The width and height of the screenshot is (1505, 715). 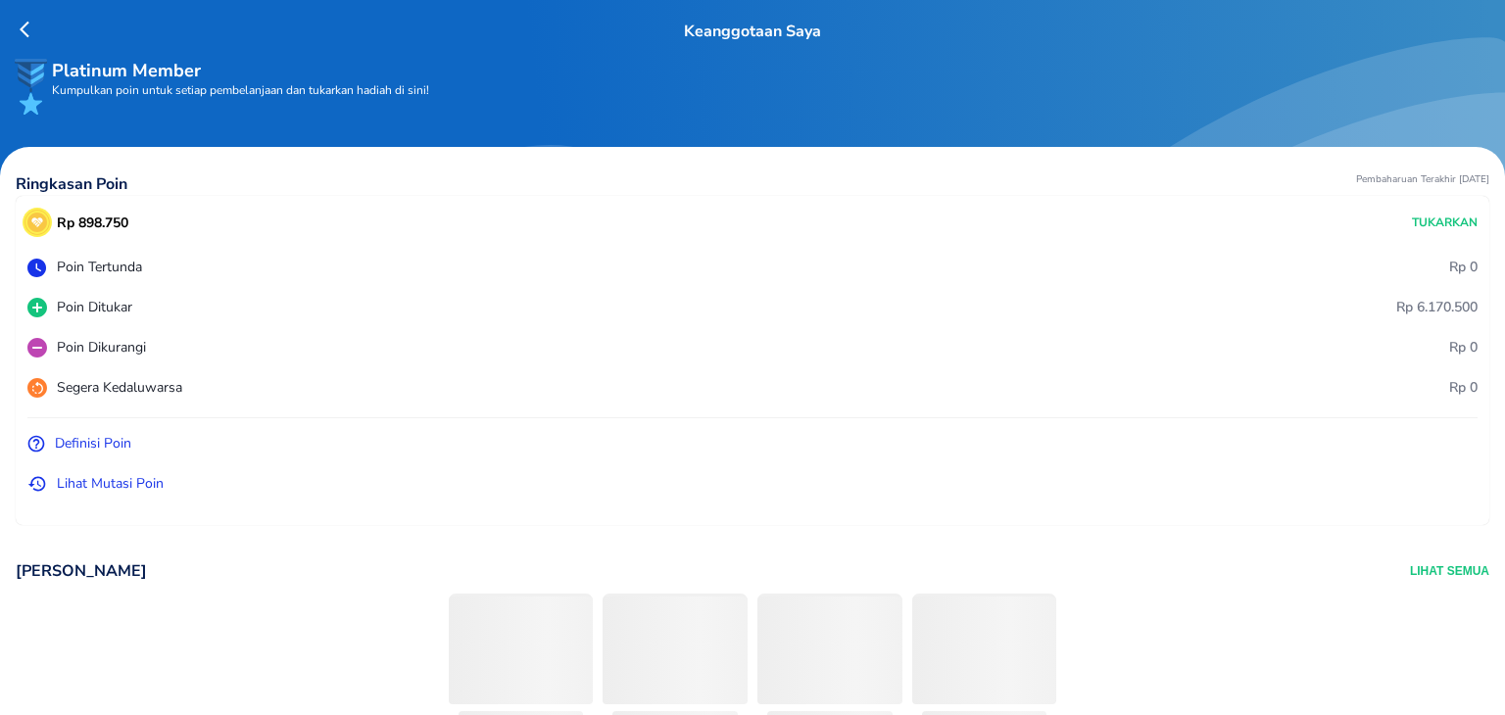 I want to click on p: Poin Ditukar, so click(x=94, y=307).